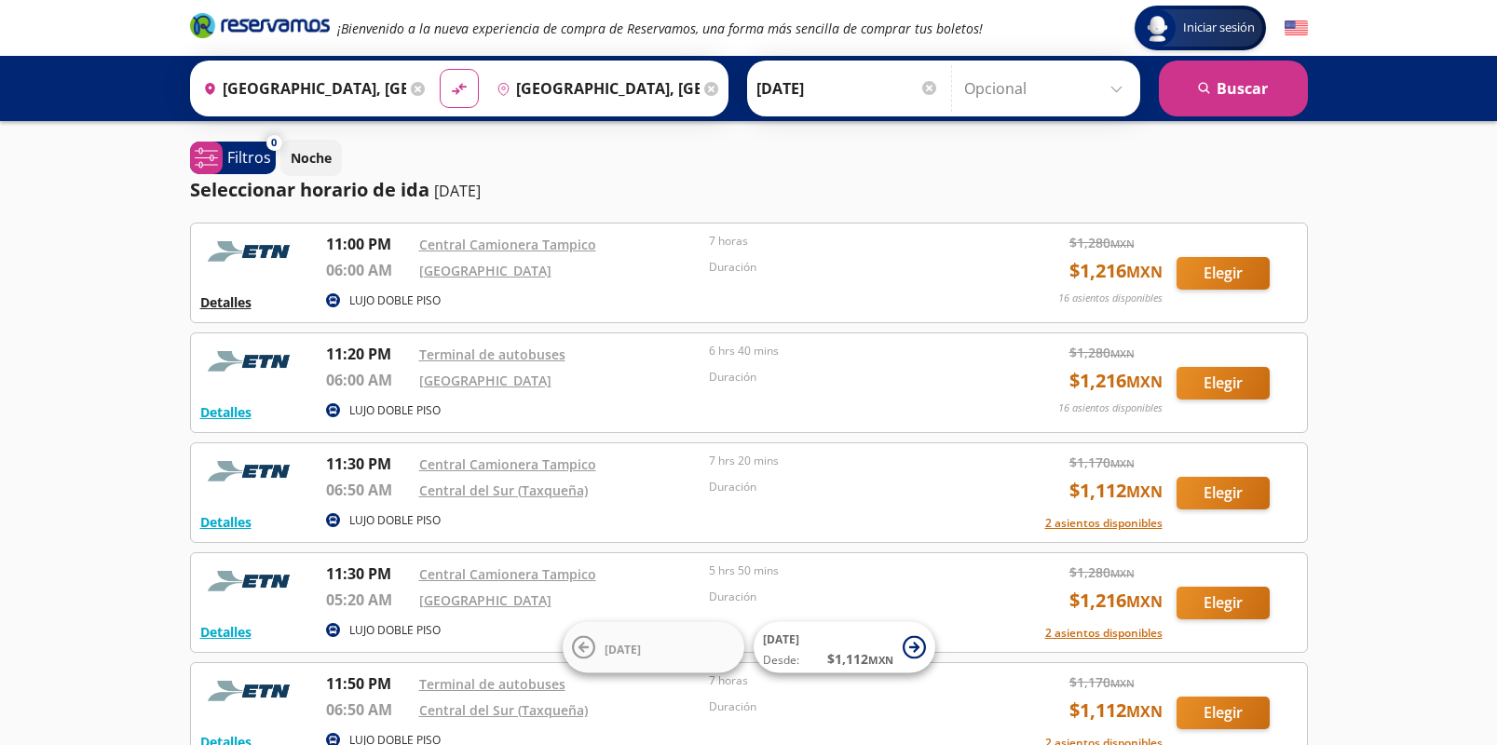 This screenshot has width=1497, height=745. What do you see at coordinates (311, 157) in the screenshot?
I see `p: Noche` at bounding box center [311, 157].